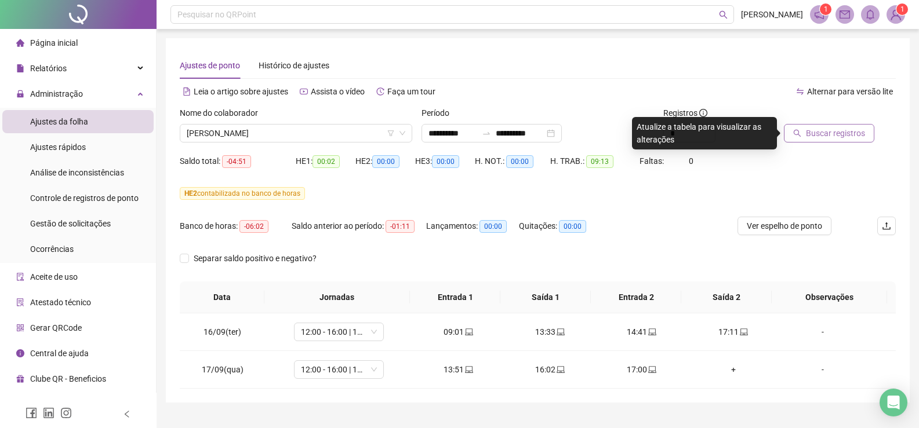 Image resolution: width=919 pixels, height=428 pixels. What do you see at coordinates (20, 303) in the screenshot?
I see `span: solution` at bounding box center [20, 303].